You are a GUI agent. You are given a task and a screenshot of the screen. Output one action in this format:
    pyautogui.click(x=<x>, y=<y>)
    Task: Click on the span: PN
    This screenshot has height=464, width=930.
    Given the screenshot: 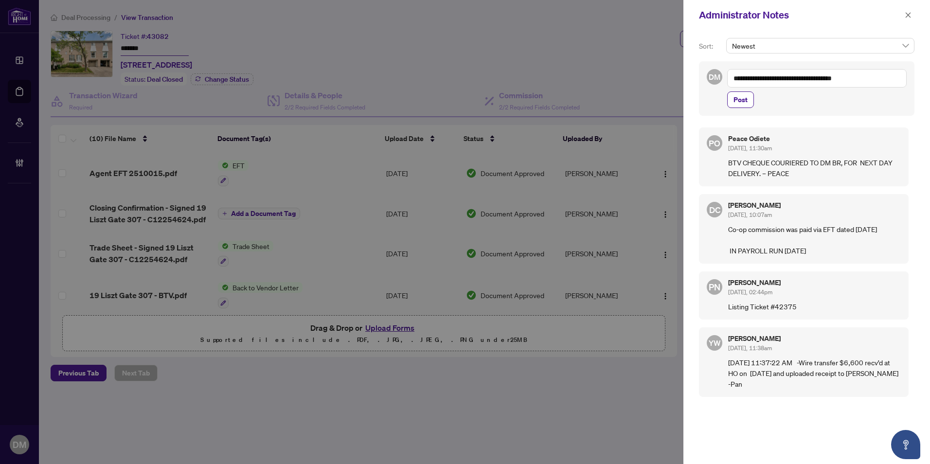 What is the action you would take?
    pyautogui.click(x=715, y=287)
    